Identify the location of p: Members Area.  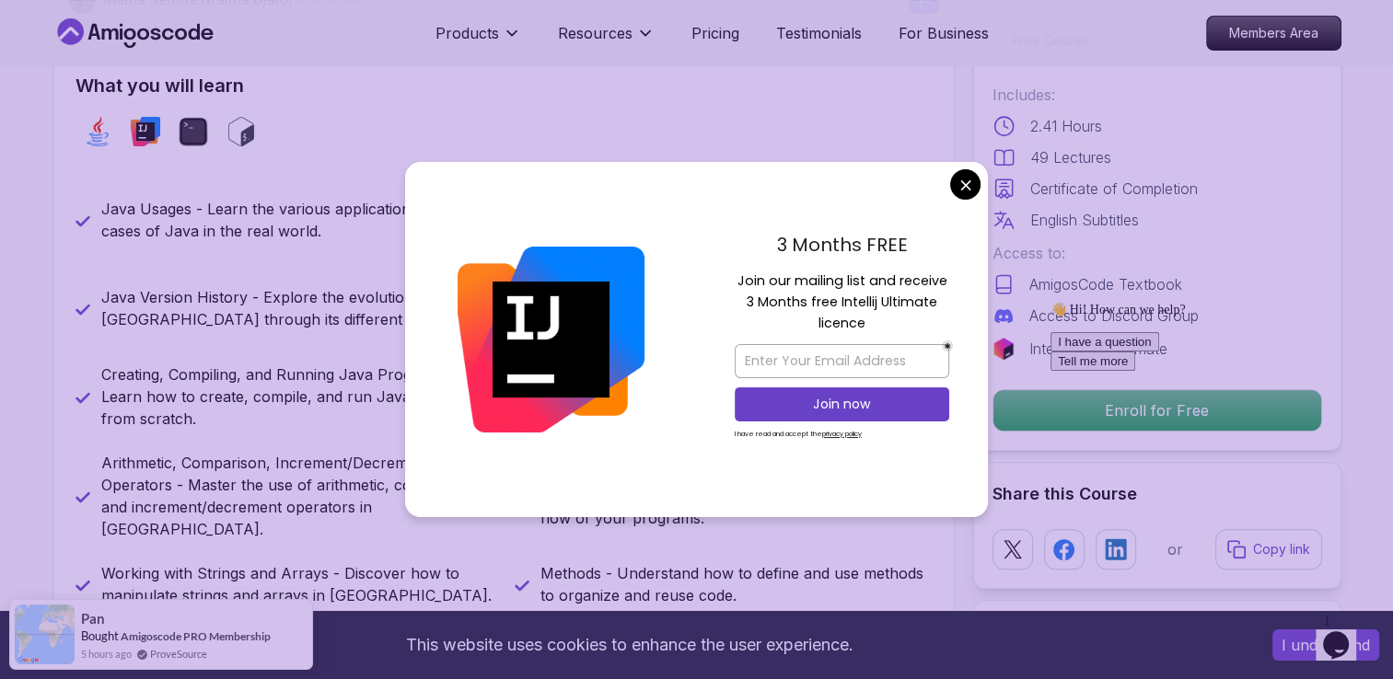
(1273, 33).